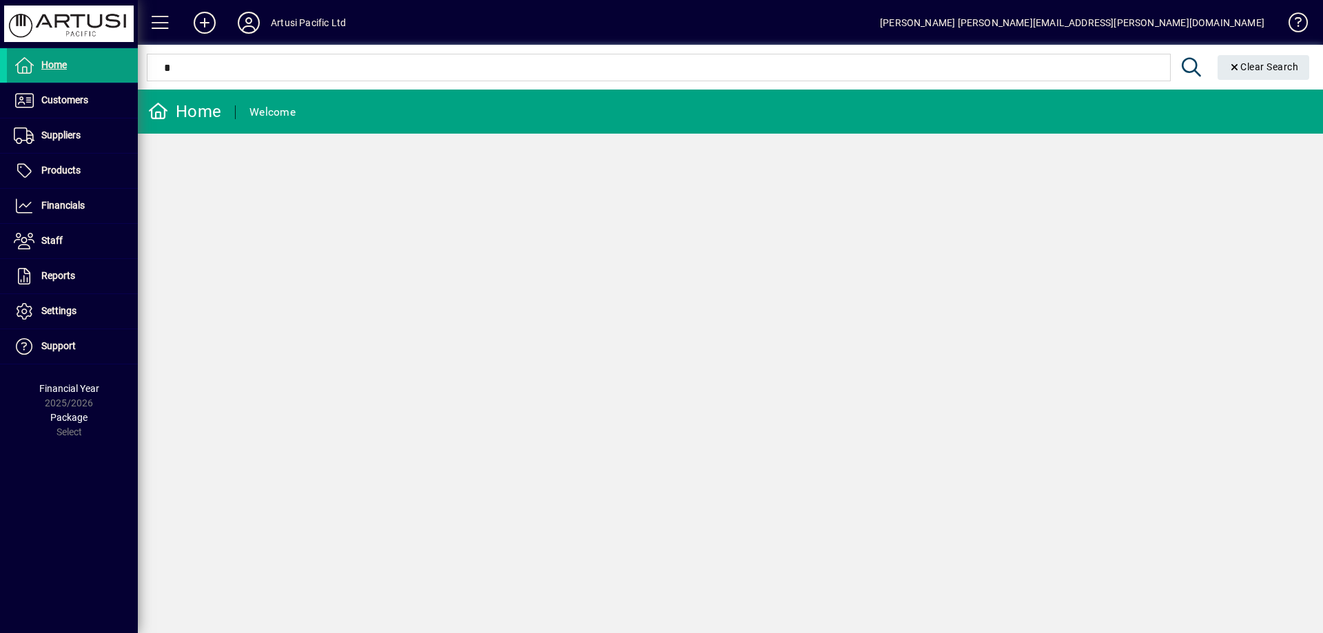 Image resolution: width=1323 pixels, height=633 pixels. I want to click on span: Package, so click(69, 418).